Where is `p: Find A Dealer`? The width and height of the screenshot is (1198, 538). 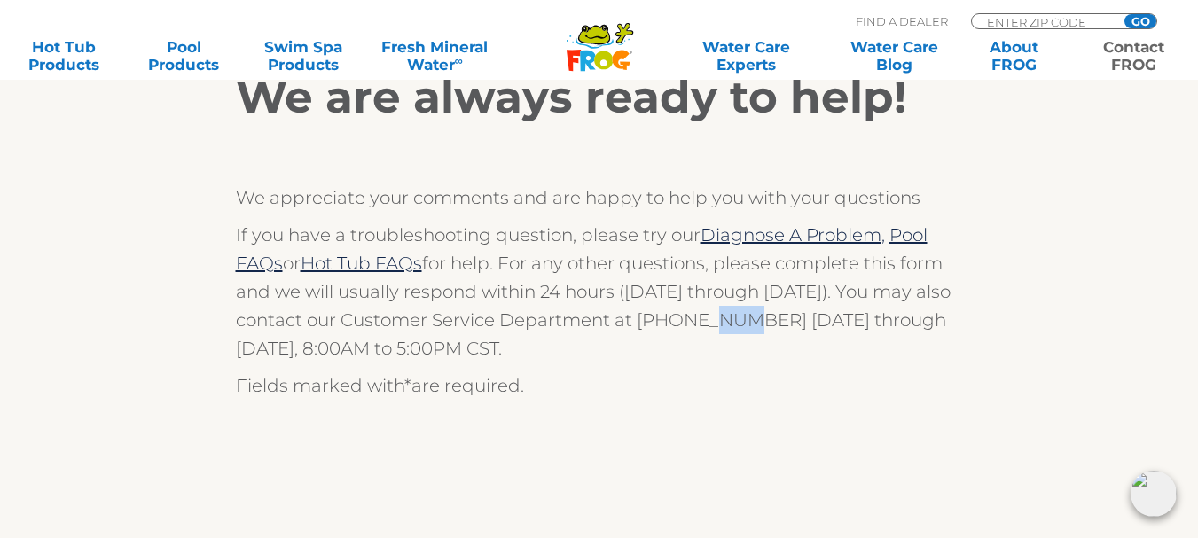 p: Find A Dealer is located at coordinates (902, 21).